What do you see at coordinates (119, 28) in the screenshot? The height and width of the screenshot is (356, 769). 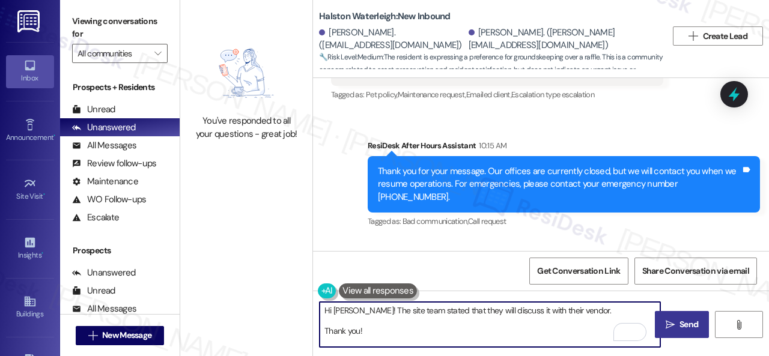 I see `label: Viewing conversations for` at bounding box center [119, 28].